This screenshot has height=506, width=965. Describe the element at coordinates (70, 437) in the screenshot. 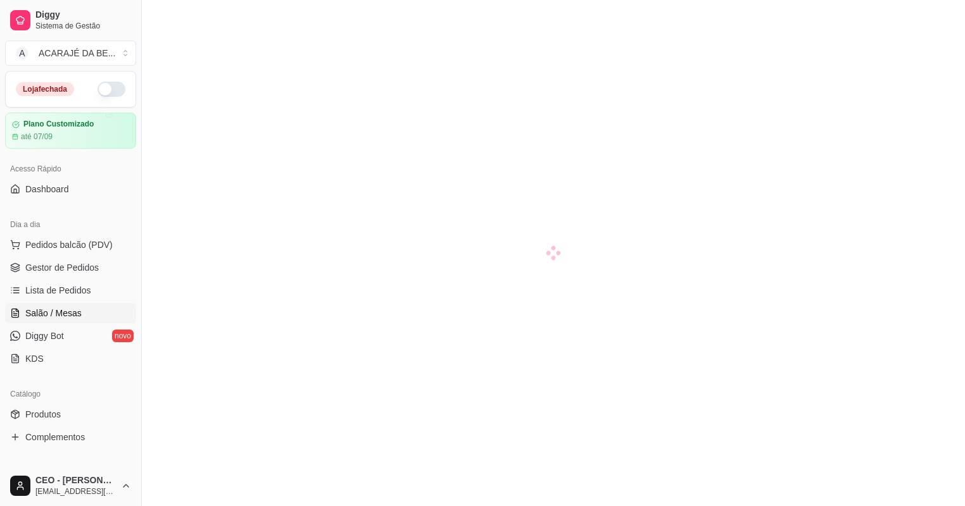

I see `a: Complementos` at that location.